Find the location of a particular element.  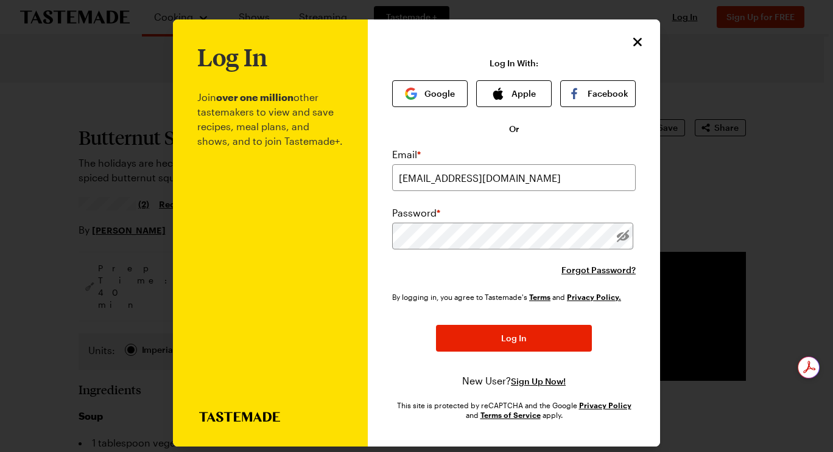

label: Password is located at coordinates (416, 213).